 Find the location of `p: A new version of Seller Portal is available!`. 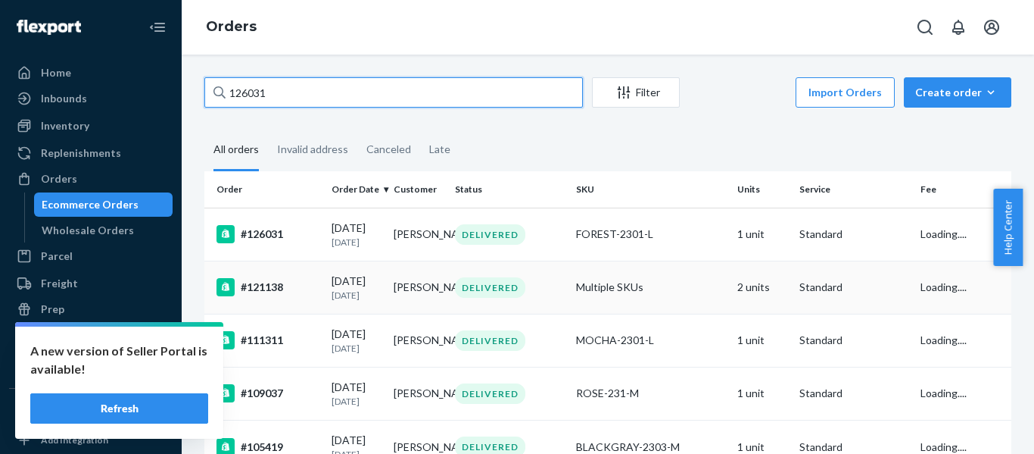

p: A new version of Seller Portal is available! is located at coordinates (119, 360).